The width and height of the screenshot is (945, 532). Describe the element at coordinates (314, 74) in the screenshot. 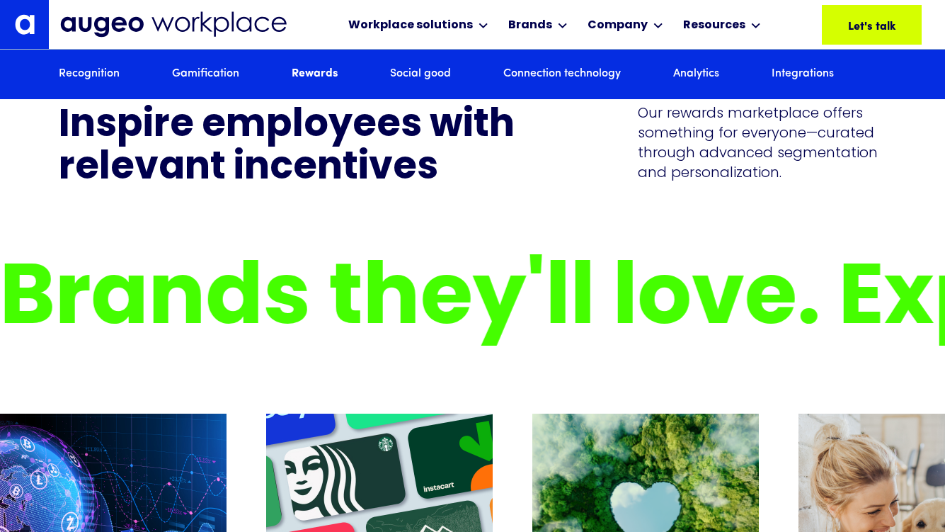

I see `a: Rewards` at that location.